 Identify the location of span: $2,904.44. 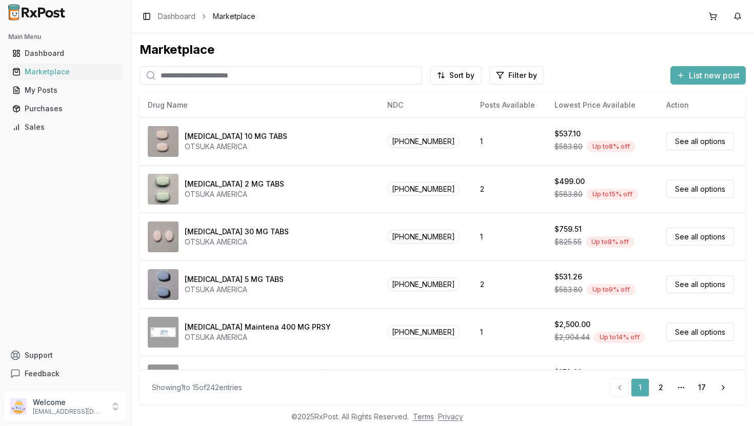
(572, 337).